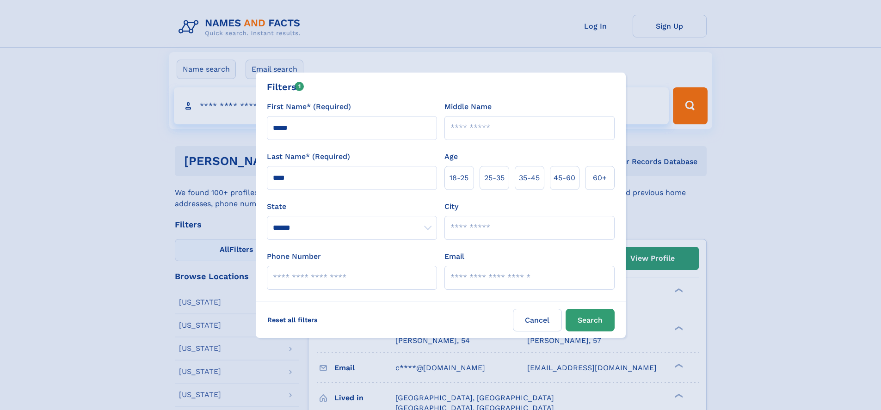 This screenshot has height=410, width=881. What do you see at coordinates (538, 320) in the screenshot?
I see `label: Cancel` at bounding box center [538, 320].